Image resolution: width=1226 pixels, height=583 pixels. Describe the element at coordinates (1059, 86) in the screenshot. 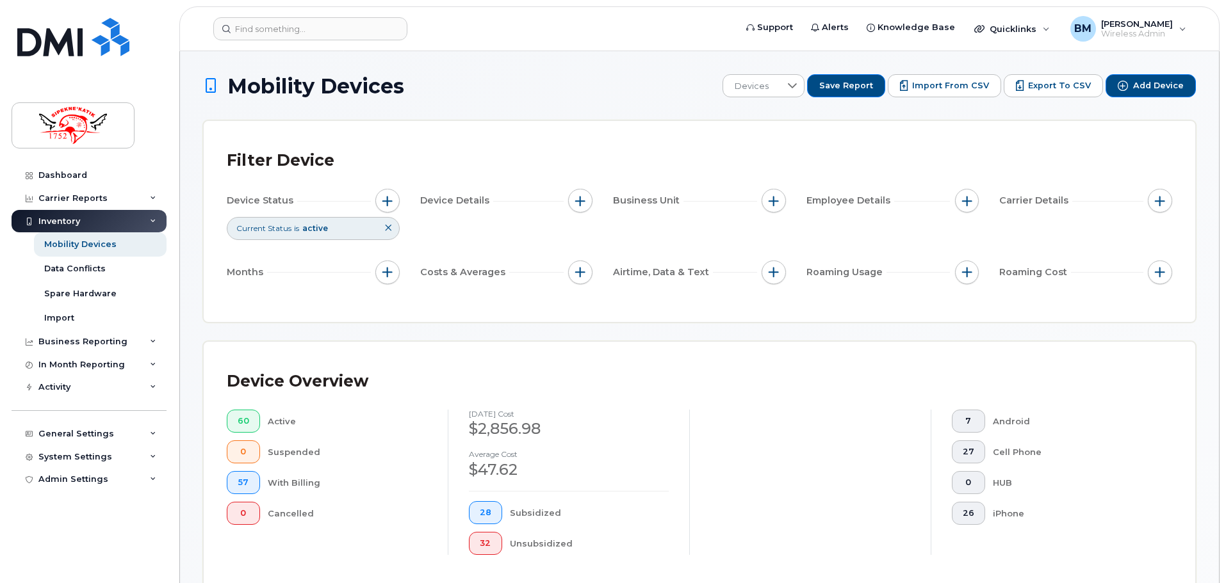

I see `span: Export to CSV` at that location.